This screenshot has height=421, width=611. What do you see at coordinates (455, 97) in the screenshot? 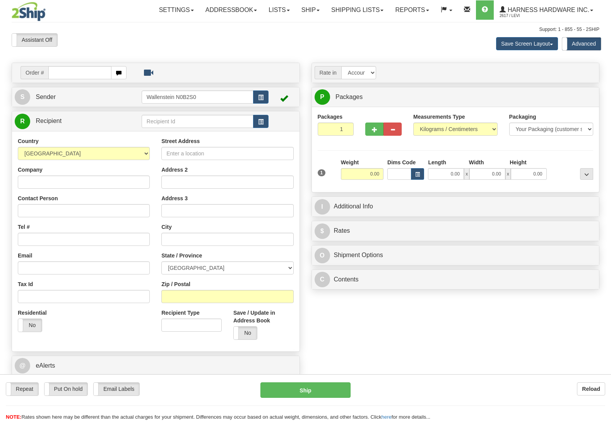
I see `a: P Packages` at bounding box center [455, 97].